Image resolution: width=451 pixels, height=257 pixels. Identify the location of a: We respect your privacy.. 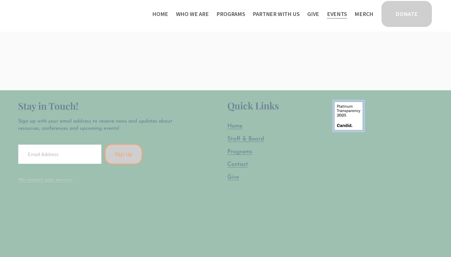
(45, 180).